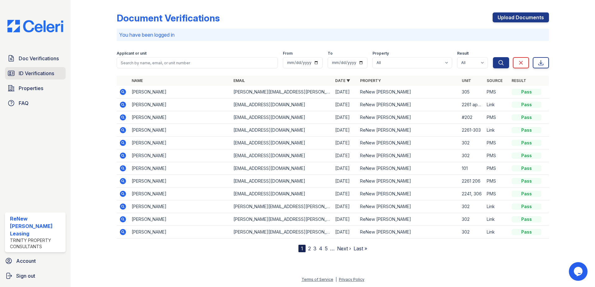  What do you see at coordinates (471, 169) in the screenshot?
I see `td: 101` at bounding box center [471, 169].